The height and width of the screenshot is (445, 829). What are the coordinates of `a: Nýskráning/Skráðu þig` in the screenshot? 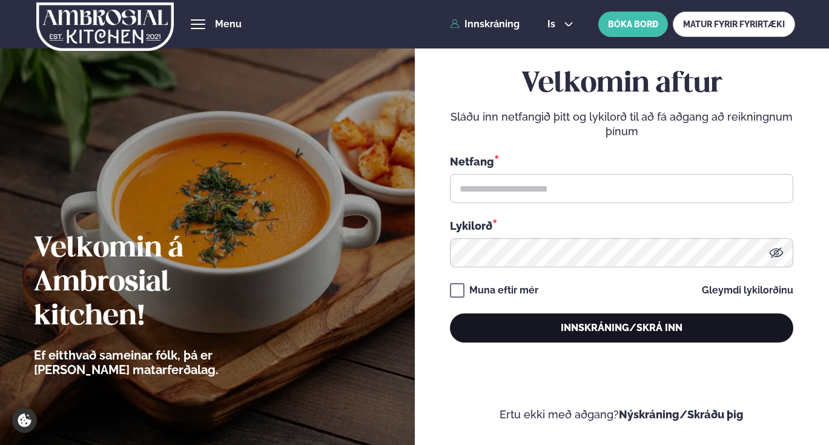 It's located at (681, 414).